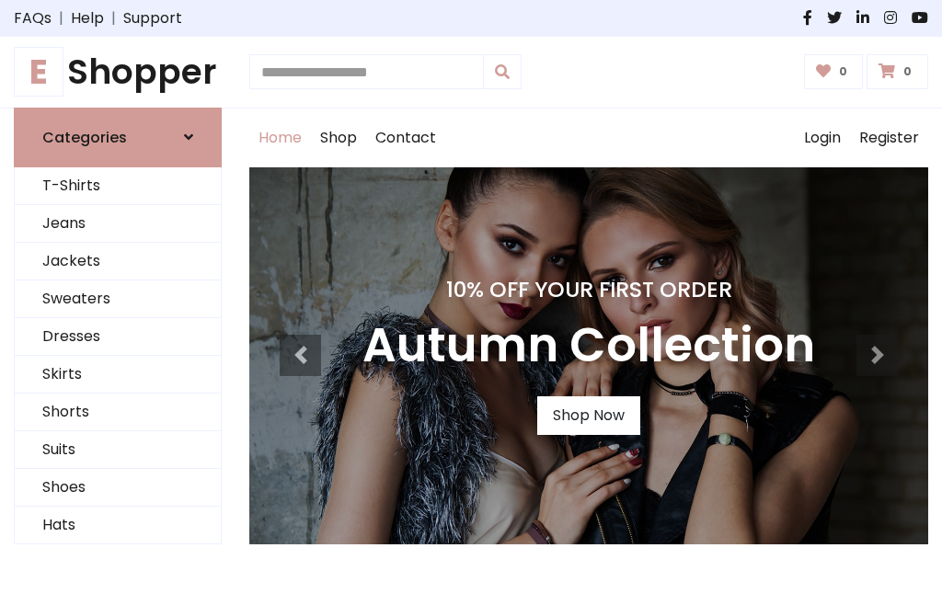  What do you see at coordinates (118, 137) in the screenshot?
I see `a: Categories` at bounding box center [118, 137].